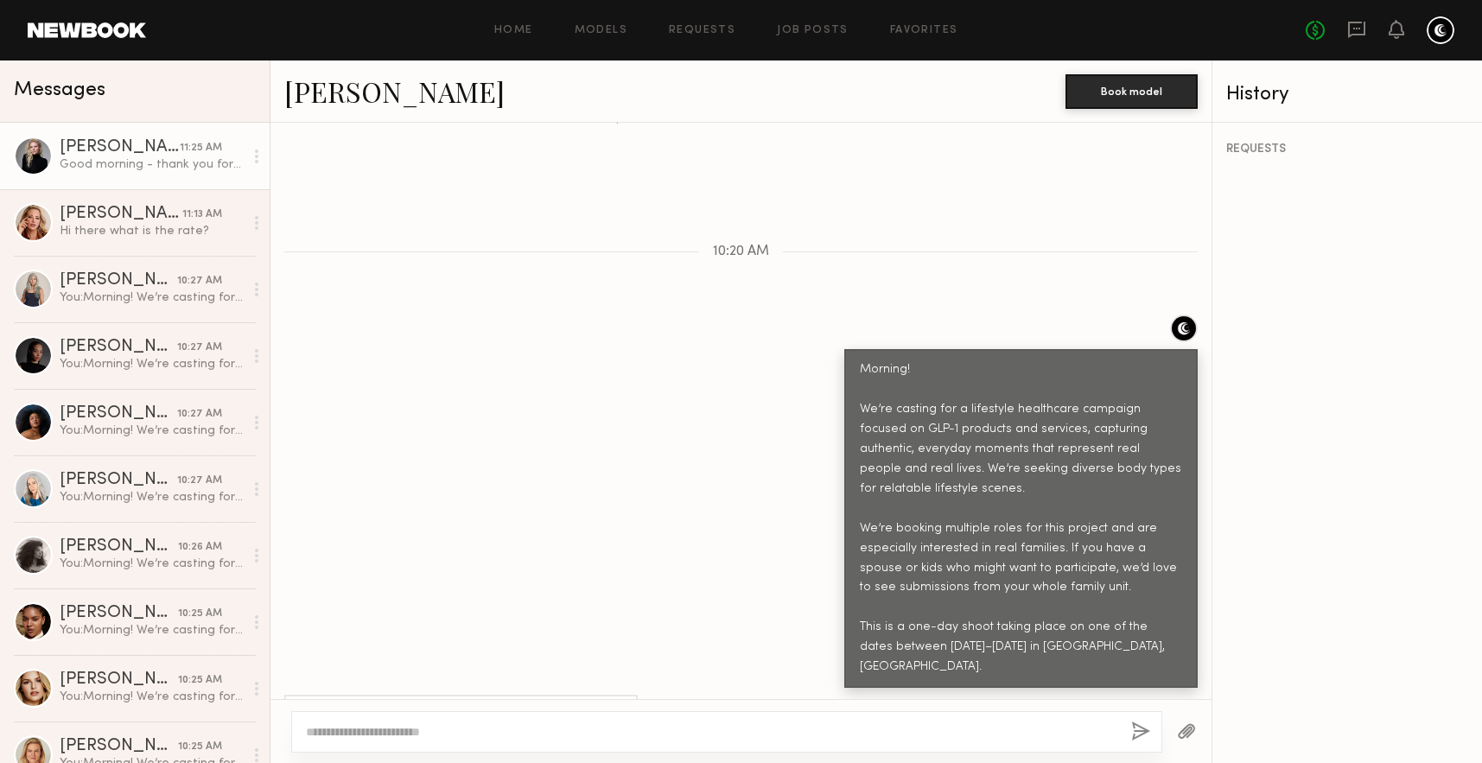  Describe the element at coordinates (1347, 149) in the screenshot. I see `div: REQUESTS` at that location.